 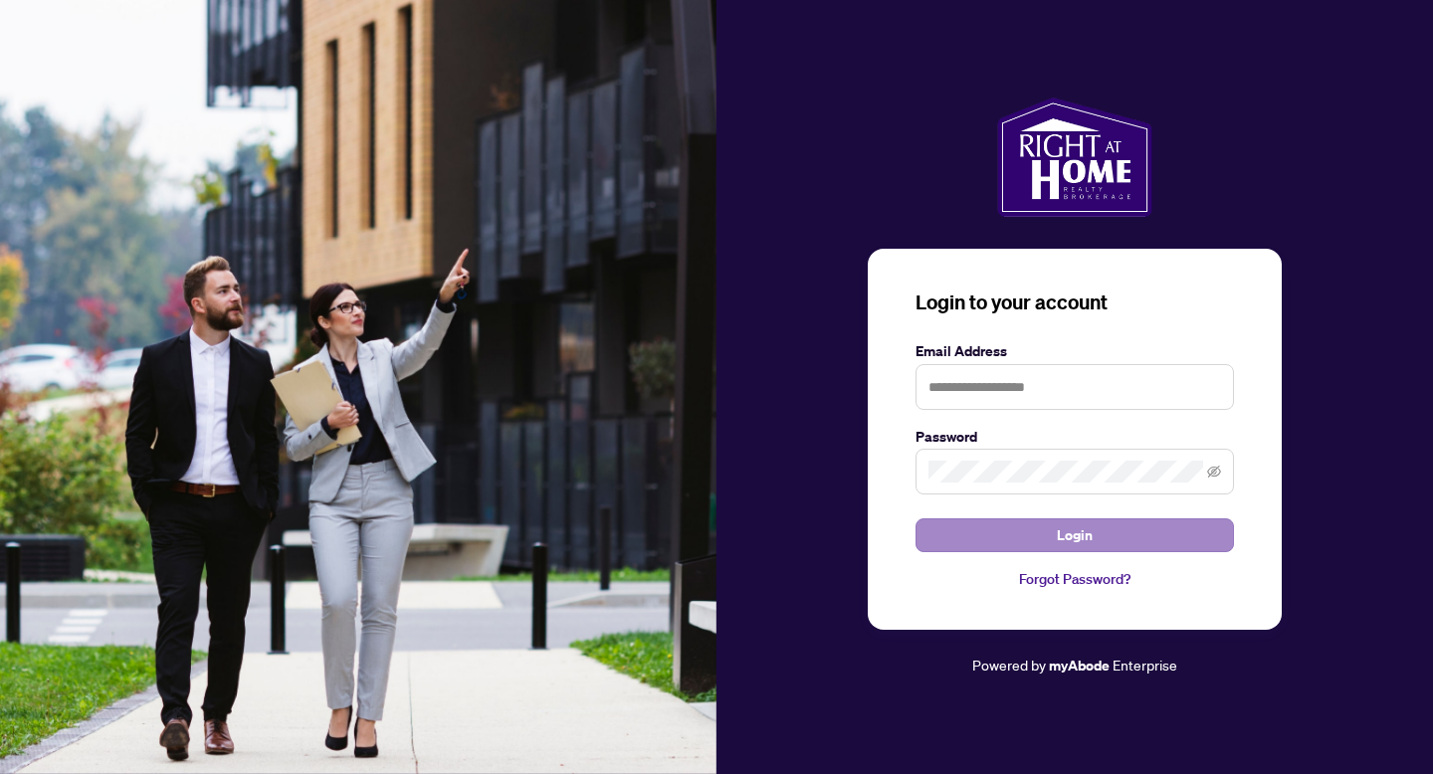 I want to click on button: Login, so click(x=1075, y=535).